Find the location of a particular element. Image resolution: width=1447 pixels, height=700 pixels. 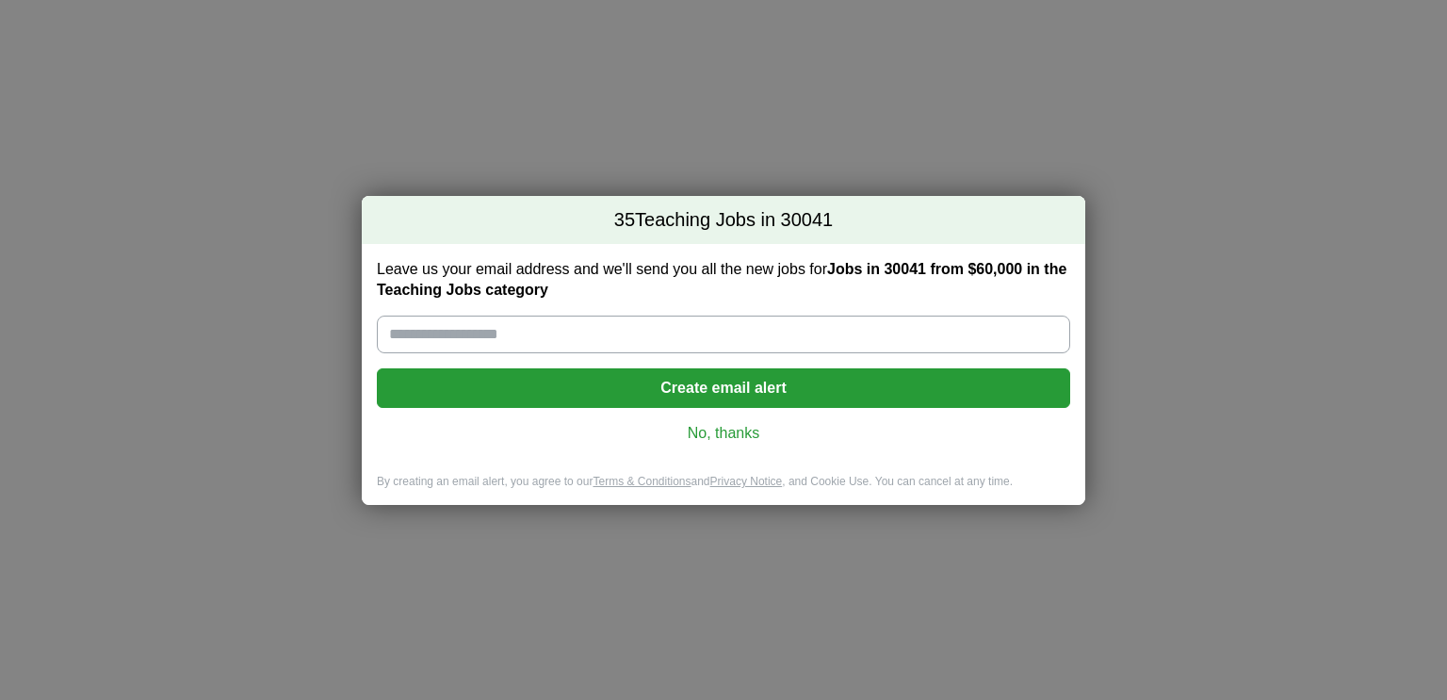

label: Leave us your email address and we'll send you all the new jobs for is located at coordinates (724, 280).